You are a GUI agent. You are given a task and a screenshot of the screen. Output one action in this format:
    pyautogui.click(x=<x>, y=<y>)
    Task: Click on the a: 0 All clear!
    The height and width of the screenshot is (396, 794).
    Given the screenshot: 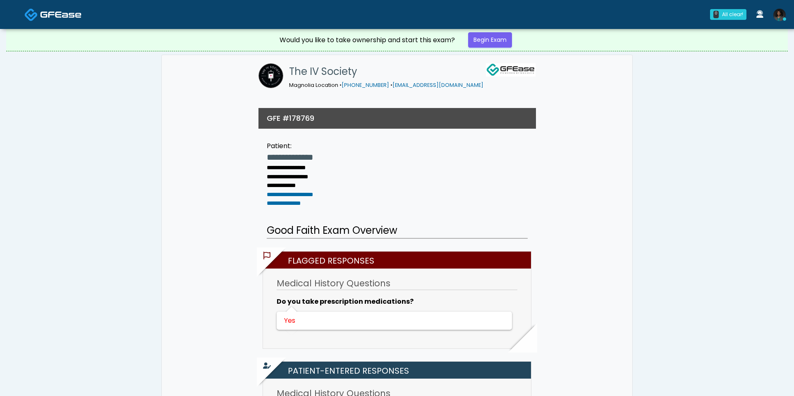 What is the action you would take?
    pyautogui.click(x=728, y=14)
    